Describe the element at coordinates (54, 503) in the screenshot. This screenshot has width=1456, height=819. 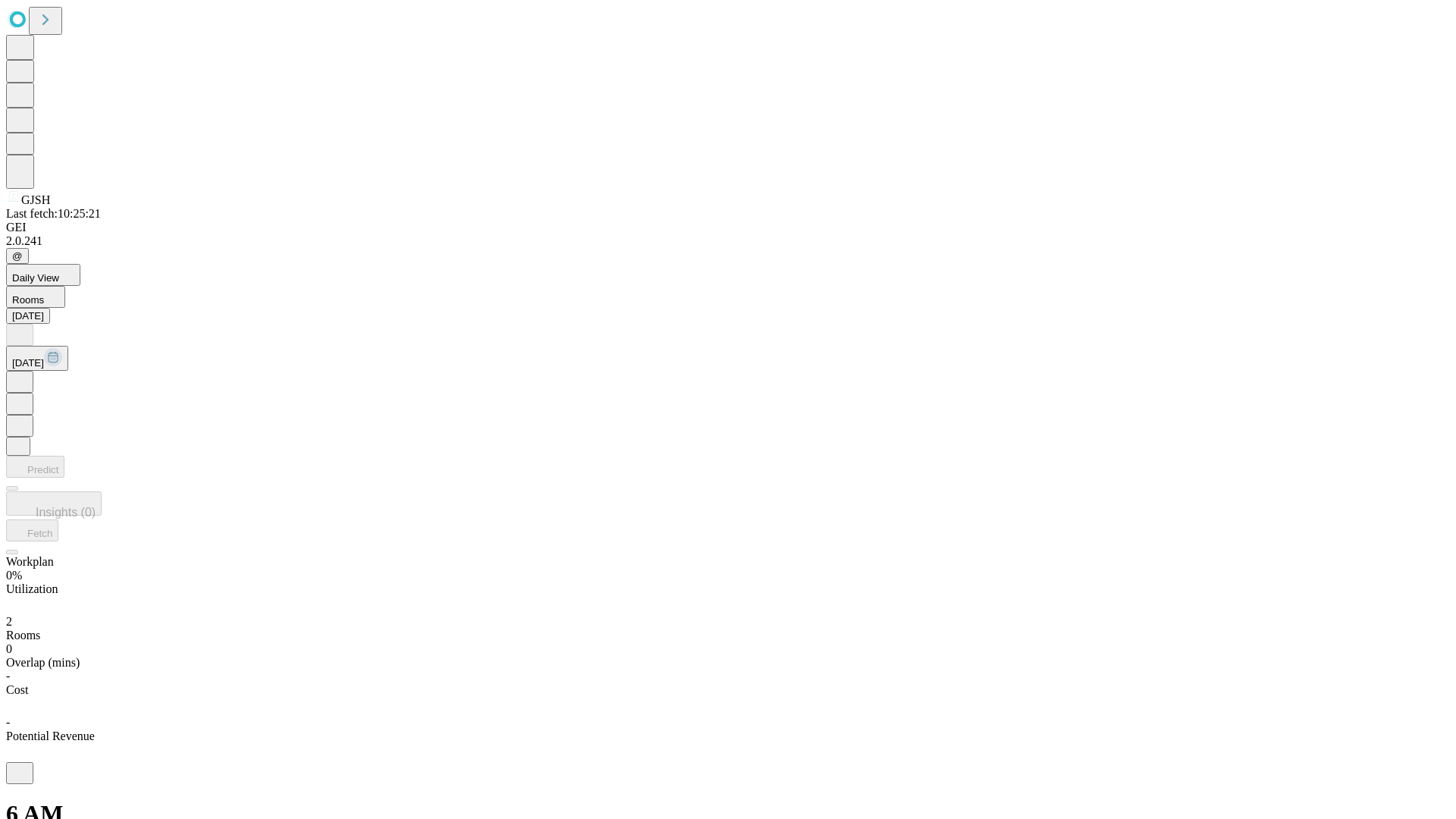
I see `button: Insights (0)` at that location.